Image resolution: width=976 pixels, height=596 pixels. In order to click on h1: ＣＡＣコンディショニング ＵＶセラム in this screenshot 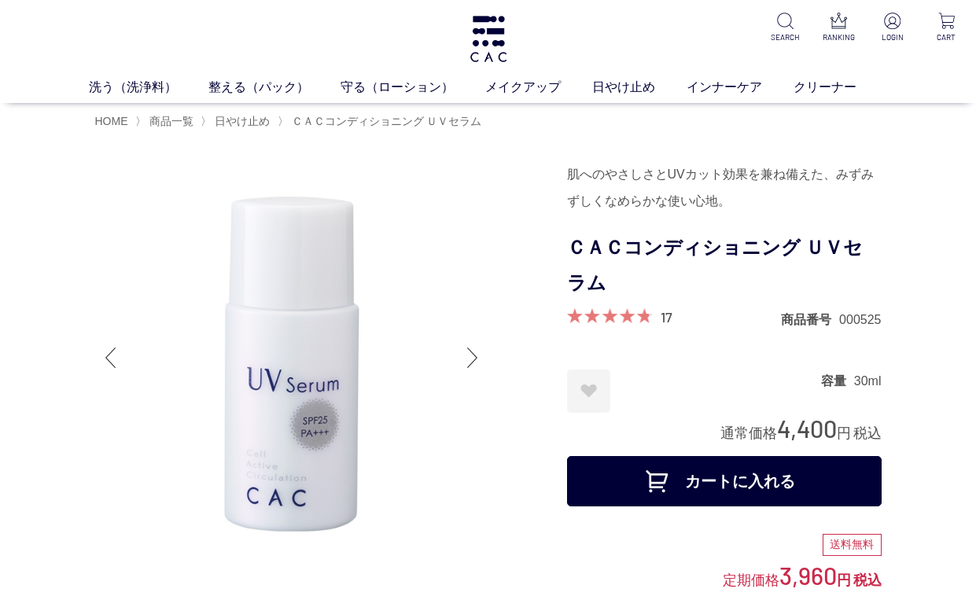, I will do `click(724, 266)`.